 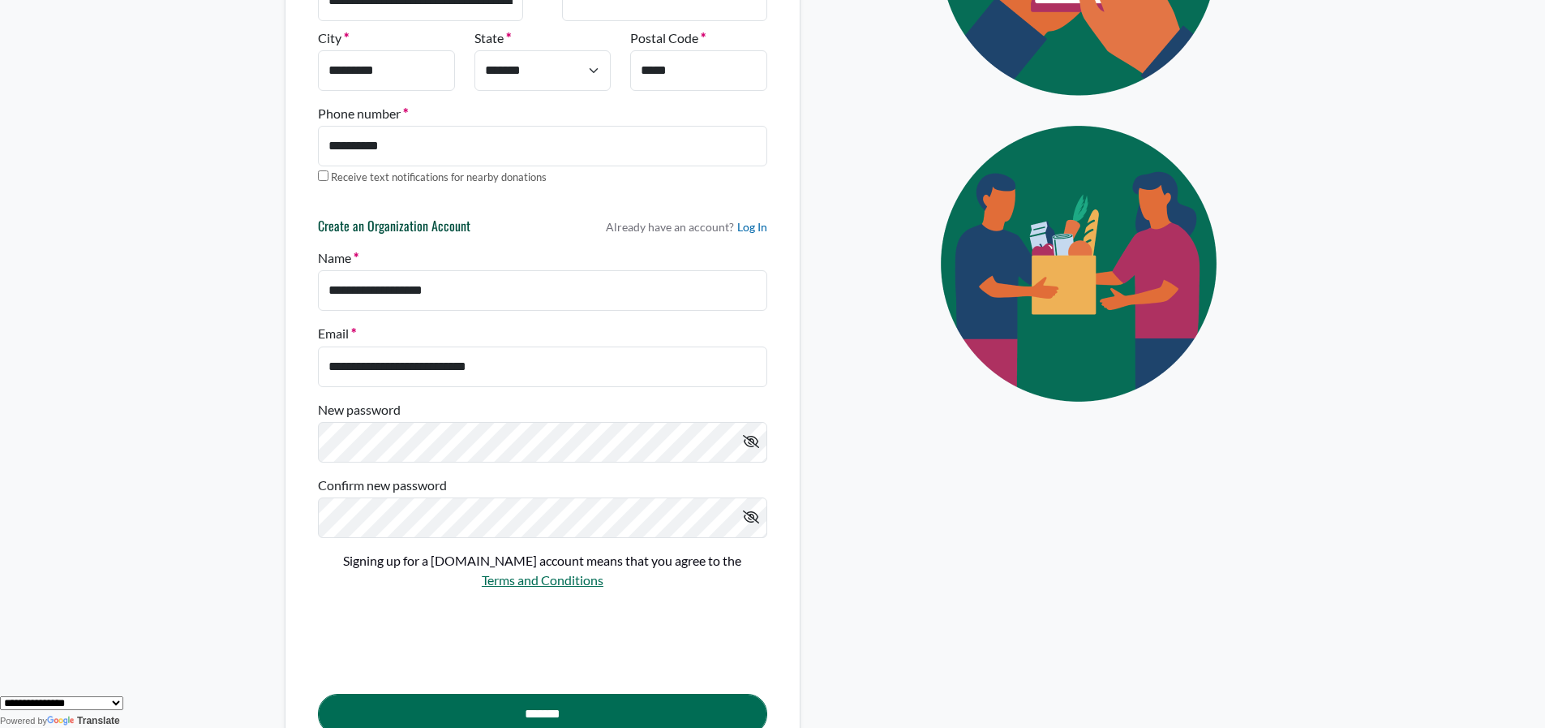 What do you see at coordinates (333, 38) in the screenshot?
I see `label: City` at bounding box center [333, 38].